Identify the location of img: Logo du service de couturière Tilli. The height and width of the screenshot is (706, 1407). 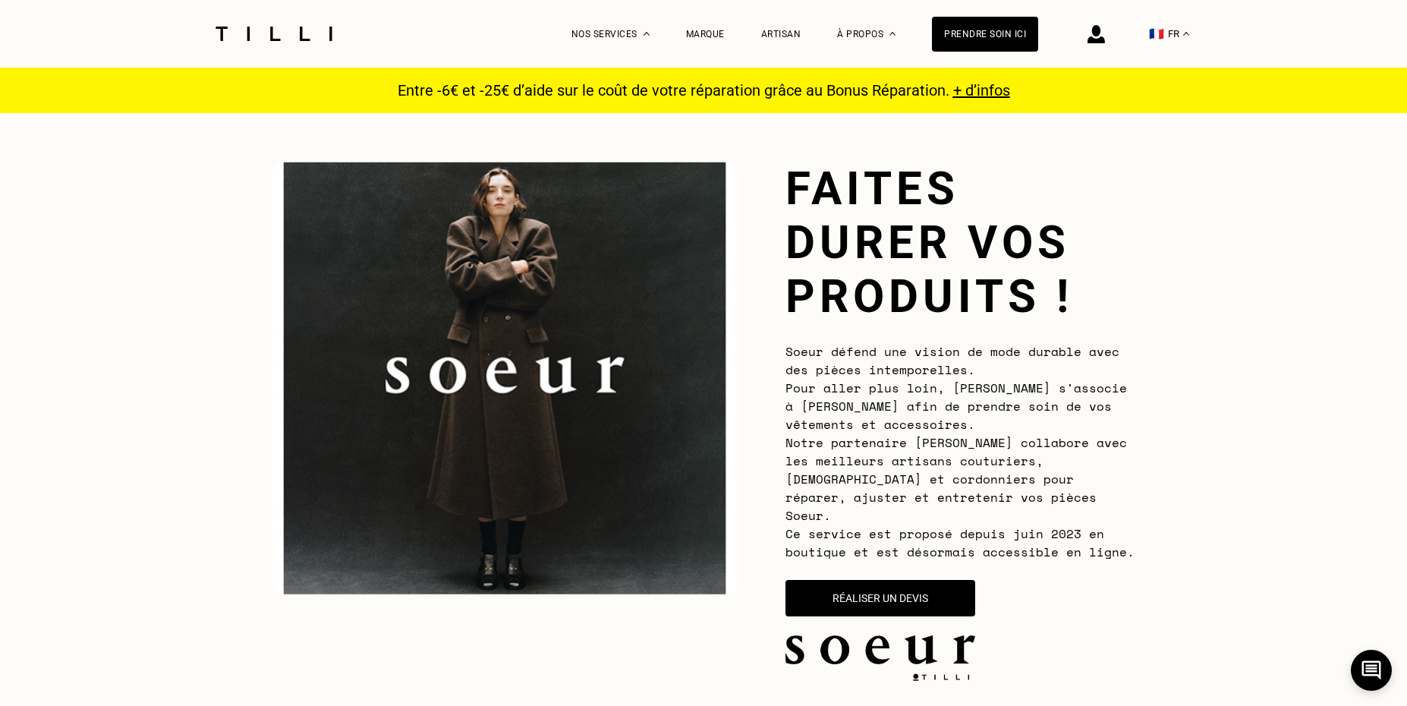
(274, 33).